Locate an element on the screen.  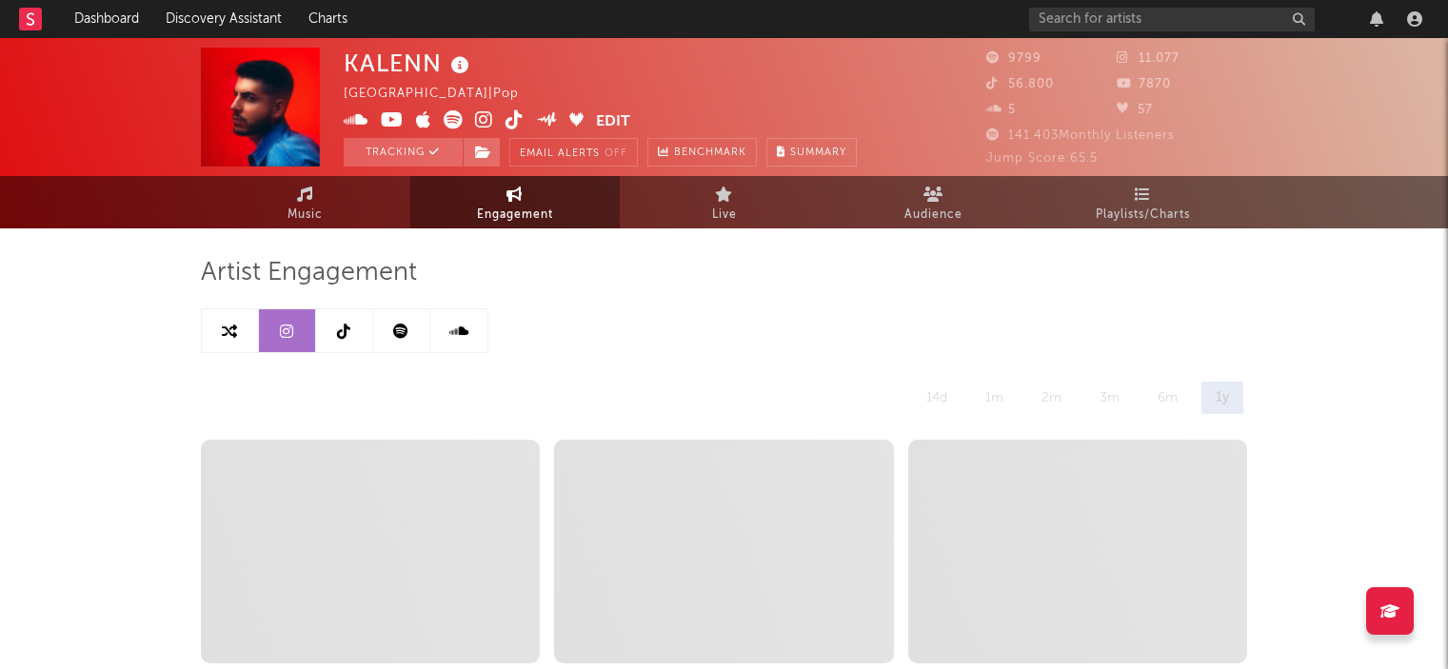
span: Jump Score: 65.5 is located at coordinates (1042, 158).